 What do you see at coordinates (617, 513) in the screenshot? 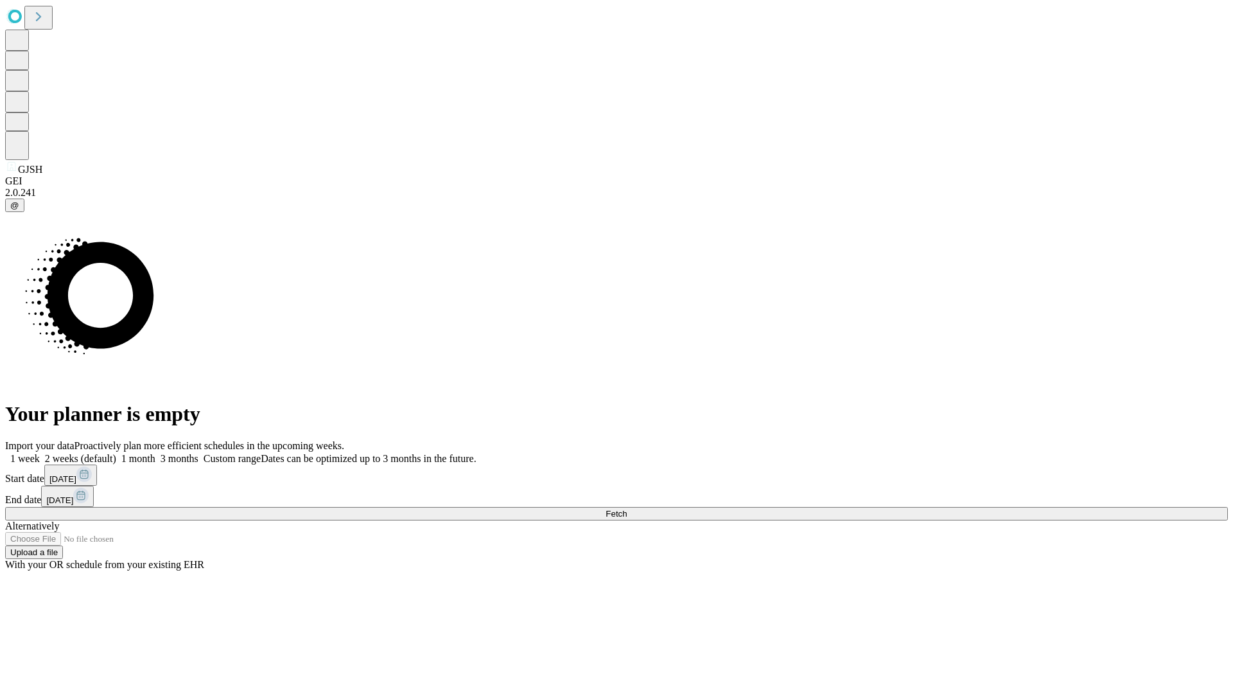
I see `button: Fetch` at bounding box center [617, 513].